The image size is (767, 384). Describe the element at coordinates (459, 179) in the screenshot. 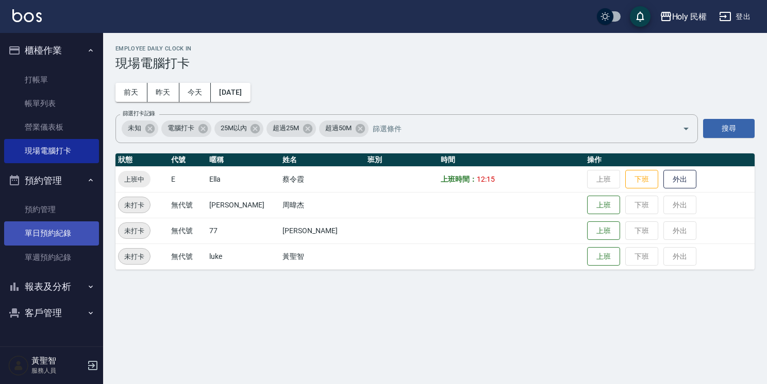

I see `b: 上班時間：` at that location.